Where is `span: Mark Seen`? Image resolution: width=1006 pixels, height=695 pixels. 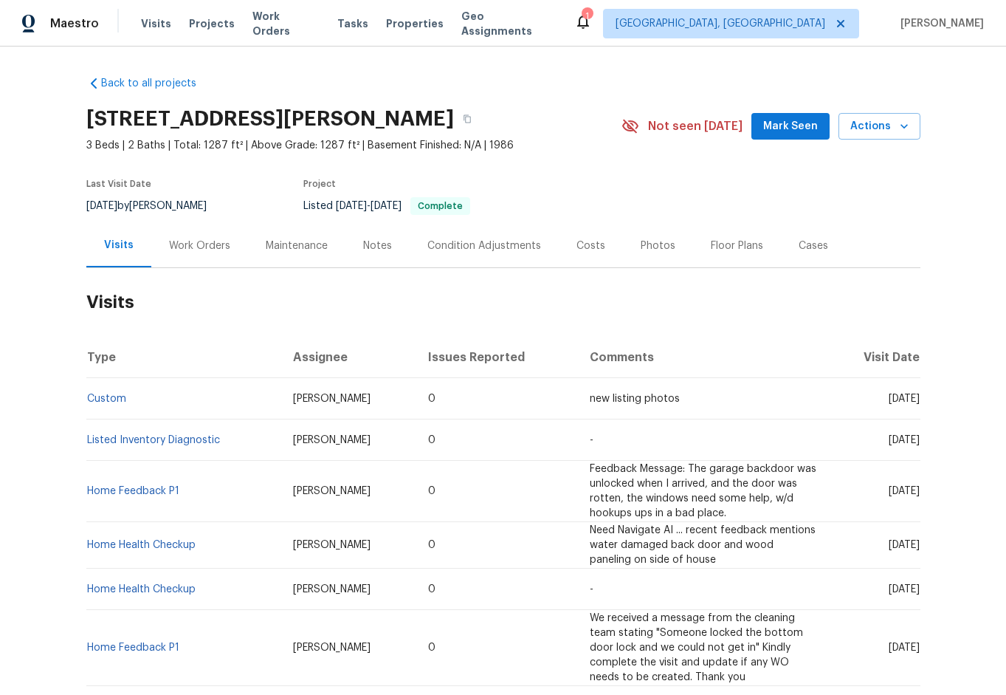
span: Mark Seen is located at coordinates (791, 126).